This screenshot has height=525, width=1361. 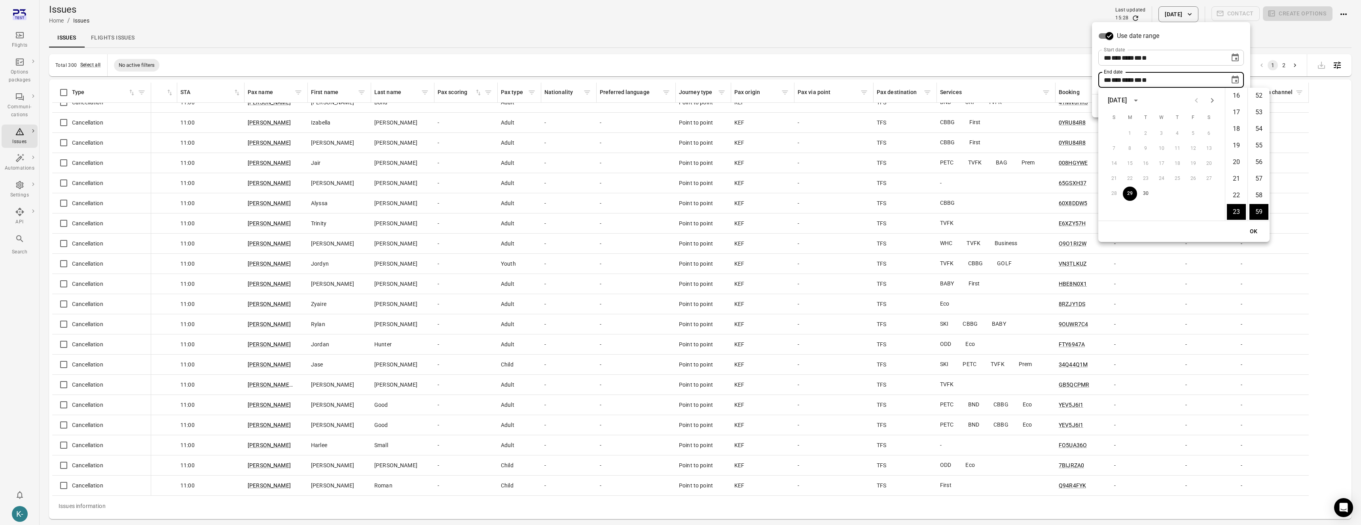 What do you see at coordinates (1212, 100) in the screenshot?
I see `button: Next month` at bounding box center [1212, 100].